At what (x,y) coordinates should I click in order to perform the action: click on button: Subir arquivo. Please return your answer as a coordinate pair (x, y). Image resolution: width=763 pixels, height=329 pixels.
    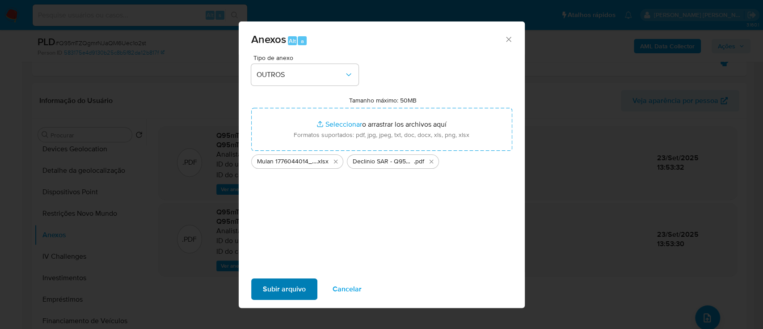
    Looking at the image, I should click on (284, 289).